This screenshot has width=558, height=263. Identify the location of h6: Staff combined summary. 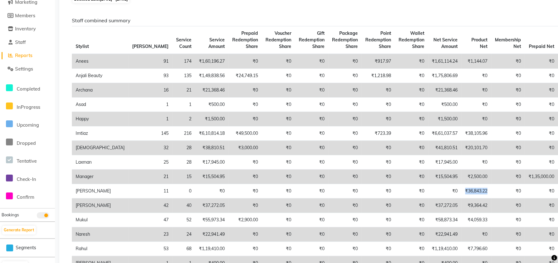
(308, 20).